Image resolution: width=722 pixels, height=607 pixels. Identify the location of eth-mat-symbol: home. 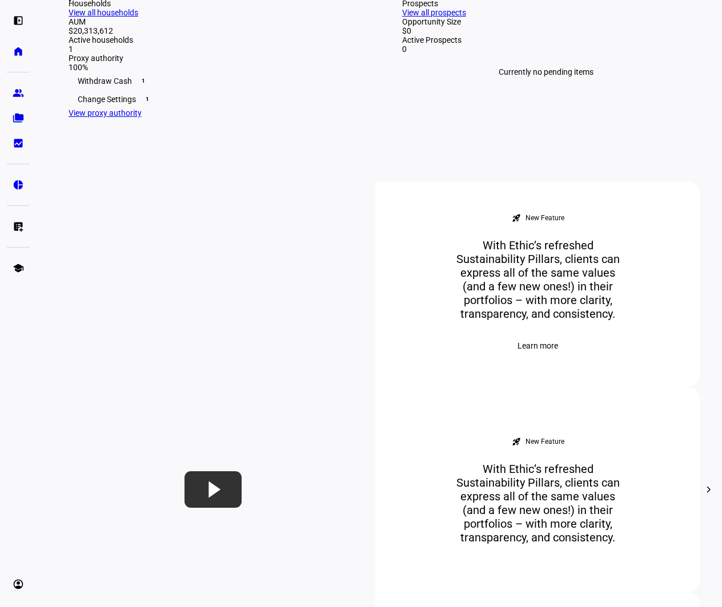
(18, 51).